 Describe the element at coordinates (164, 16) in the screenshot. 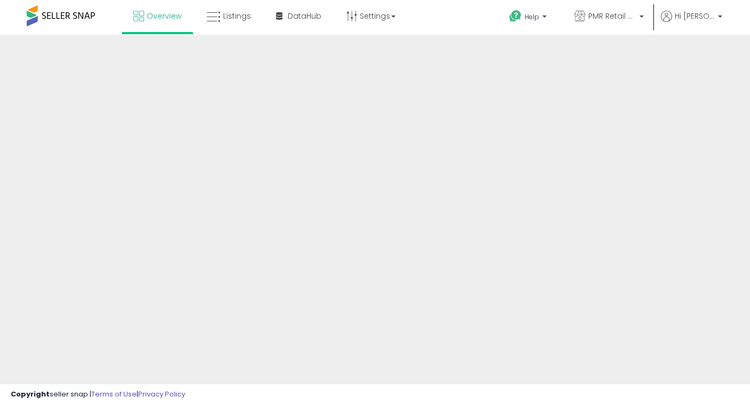

I see `span: Overview` at that location.